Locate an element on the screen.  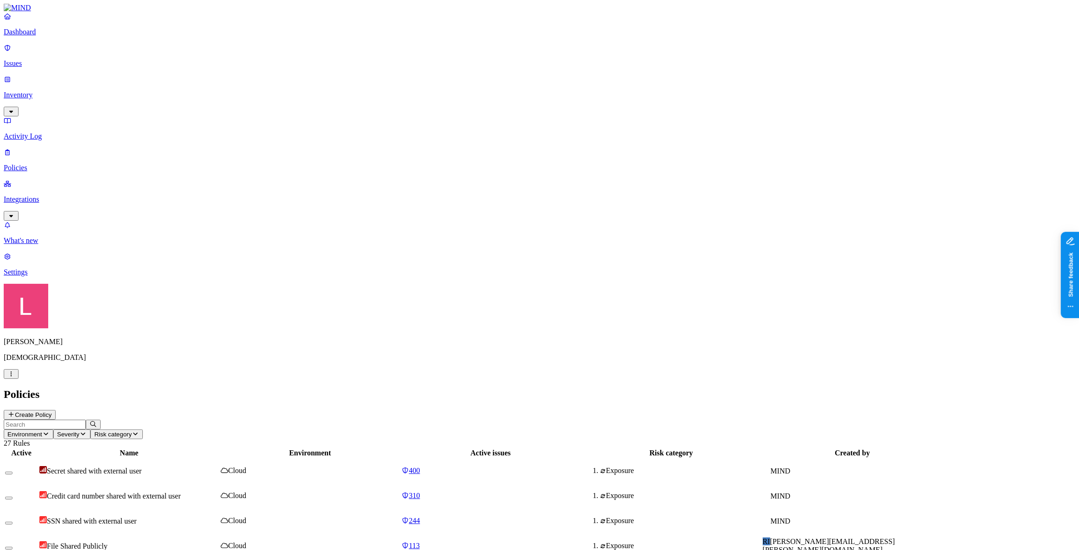
a: What's new is located at coordinates (539, 233).